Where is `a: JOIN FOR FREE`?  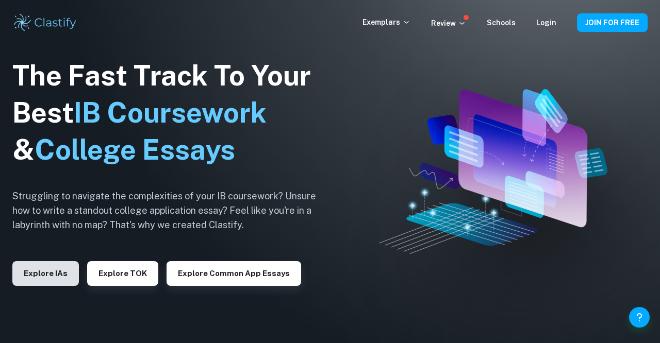 a: JOIN FOR FREE is located at coordinates (612, 23).